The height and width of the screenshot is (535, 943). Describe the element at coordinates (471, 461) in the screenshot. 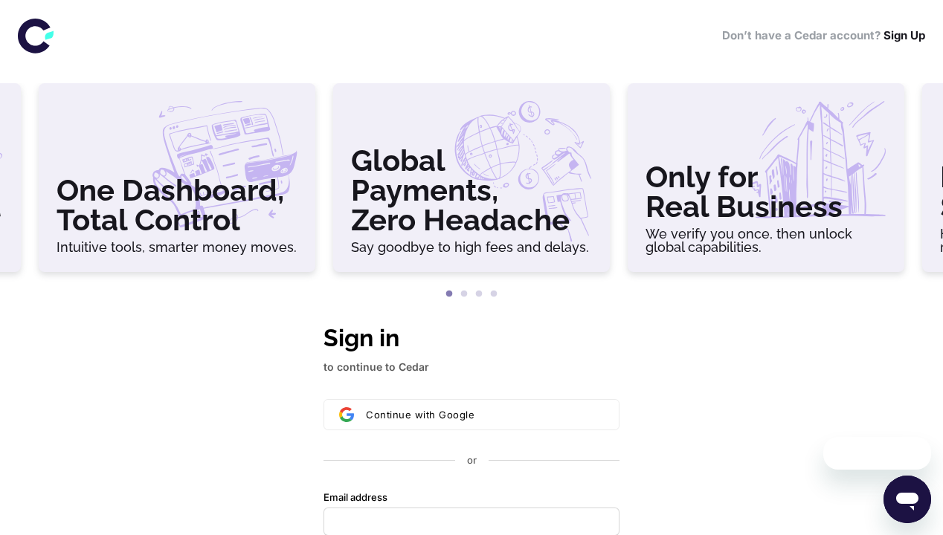

I see `p: or` at that location.